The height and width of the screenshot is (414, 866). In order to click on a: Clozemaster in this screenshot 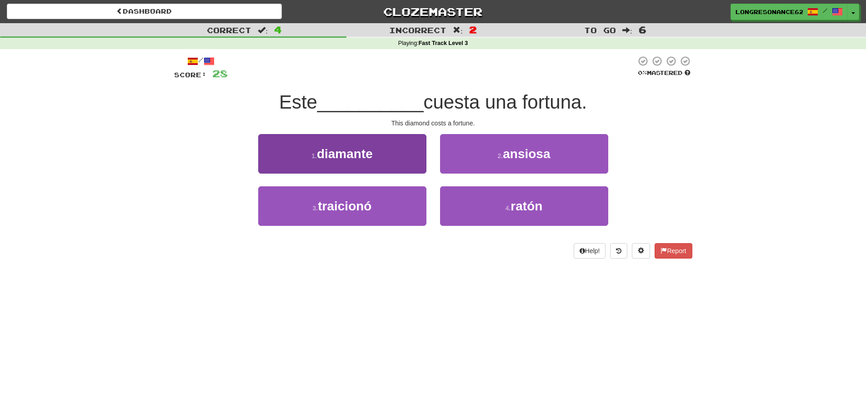, I will do `click(433, 11)`.